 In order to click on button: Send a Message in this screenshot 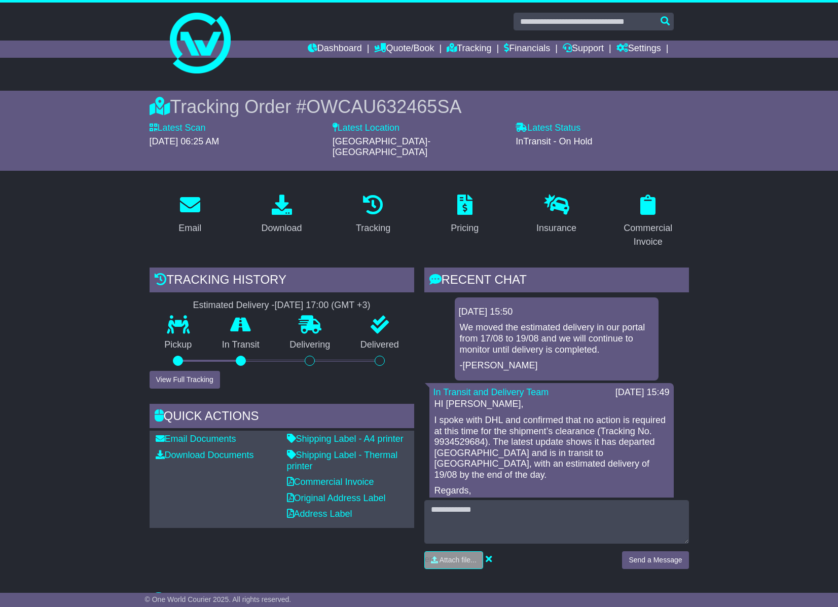, I will do `click(655, 560)`.